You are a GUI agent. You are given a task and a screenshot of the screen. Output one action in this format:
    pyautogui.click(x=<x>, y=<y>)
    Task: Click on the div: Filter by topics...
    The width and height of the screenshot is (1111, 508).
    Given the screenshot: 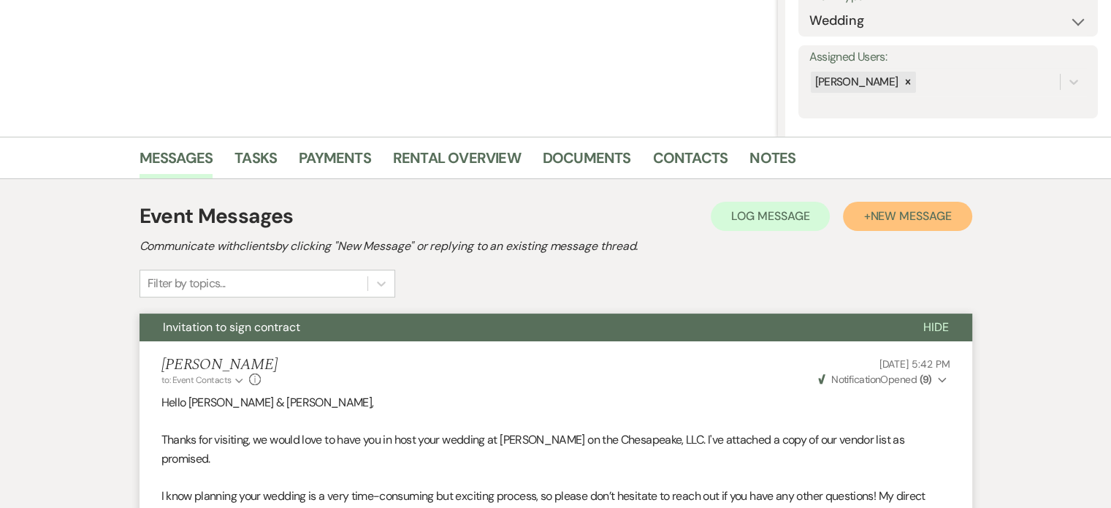 What is the action you would take?
    pyautogui.click(x=186, y=283)
    